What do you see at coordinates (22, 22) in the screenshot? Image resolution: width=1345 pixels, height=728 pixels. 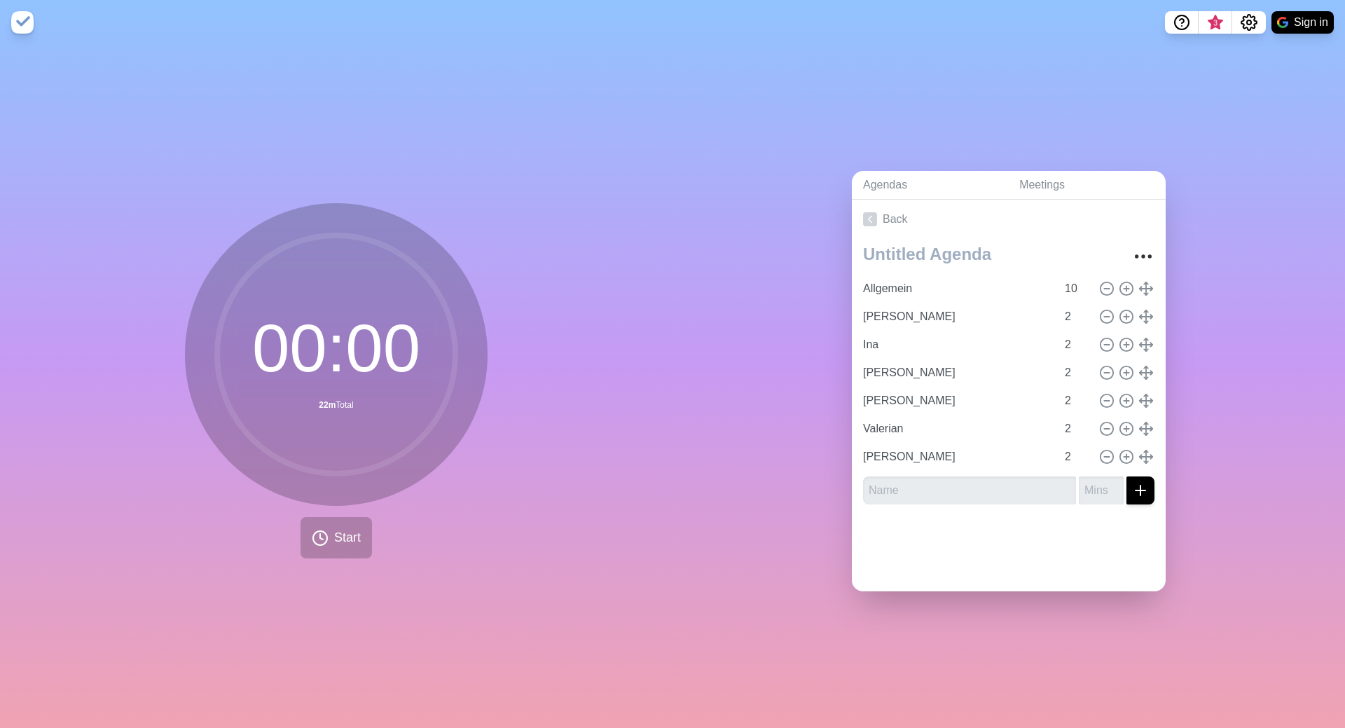 I see `img: timeblocks logo` at bounding box center [22, 22].